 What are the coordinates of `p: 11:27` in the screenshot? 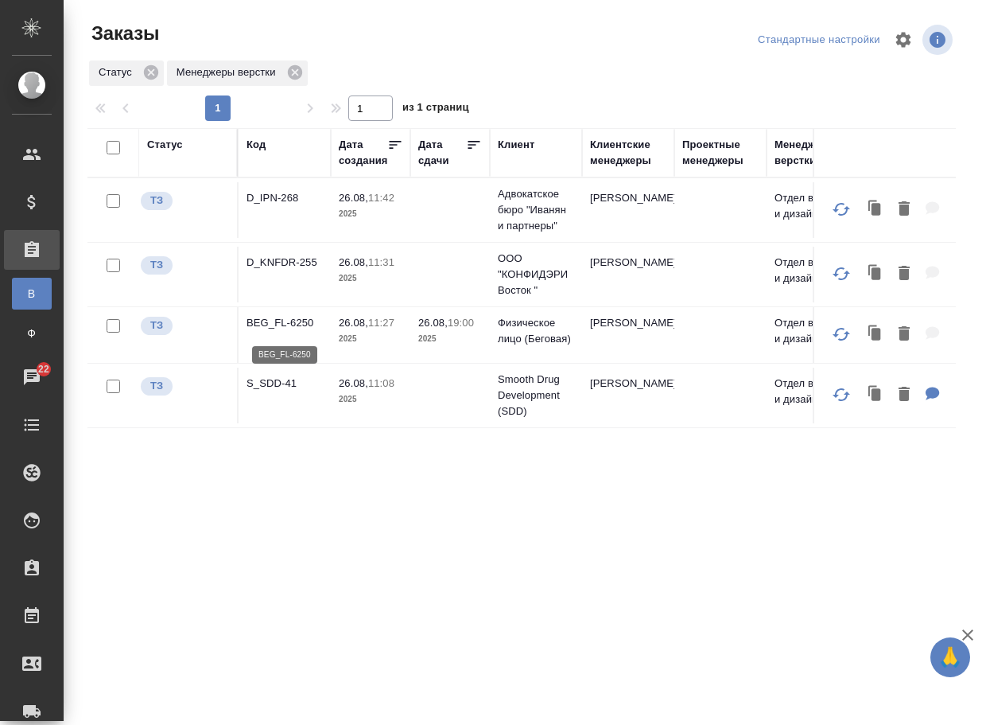 It's located at (381, 322).